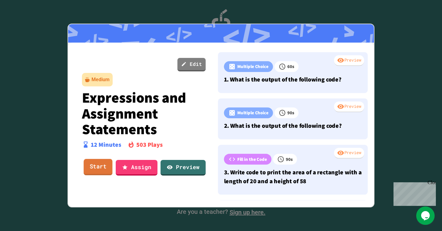 This screenshot has width=442, height=231. What do you see at coordinates (149, 145) in the screenshot?
I see `p: 503 Plays` at bounding box center [149, 145].